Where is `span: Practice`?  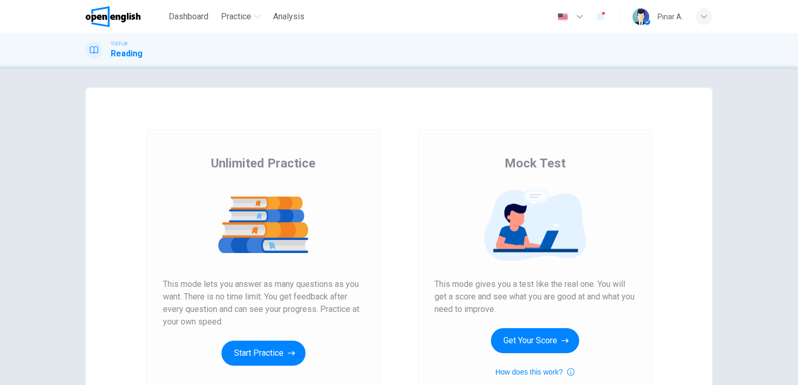
span: Practice is located at coordinates (236, 17).